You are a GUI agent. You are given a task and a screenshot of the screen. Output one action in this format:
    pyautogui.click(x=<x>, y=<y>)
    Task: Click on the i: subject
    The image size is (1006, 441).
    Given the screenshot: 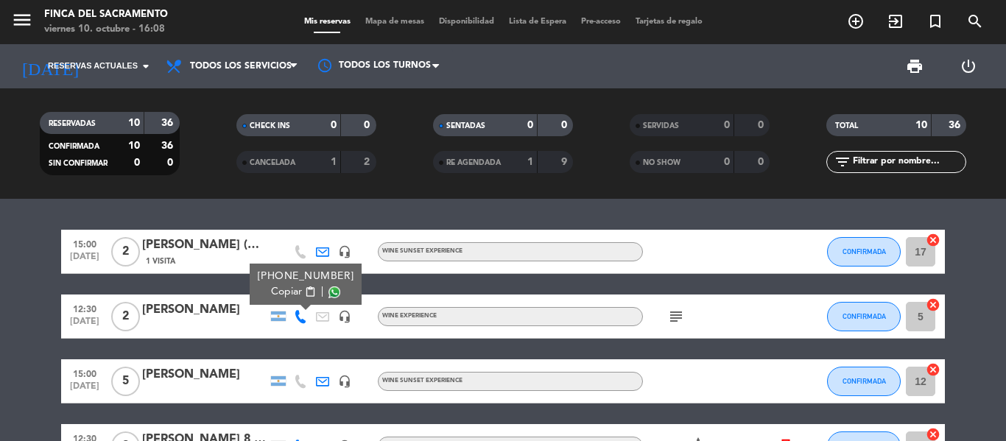 What is the action you would take?
    pyautogui.click(x=676, y=317)
    